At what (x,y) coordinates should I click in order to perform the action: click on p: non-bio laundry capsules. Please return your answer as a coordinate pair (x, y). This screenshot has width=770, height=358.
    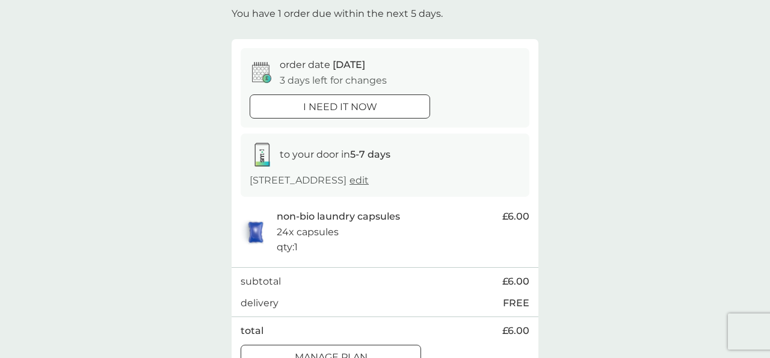
    Looking at the image, I should click on (338, 217).